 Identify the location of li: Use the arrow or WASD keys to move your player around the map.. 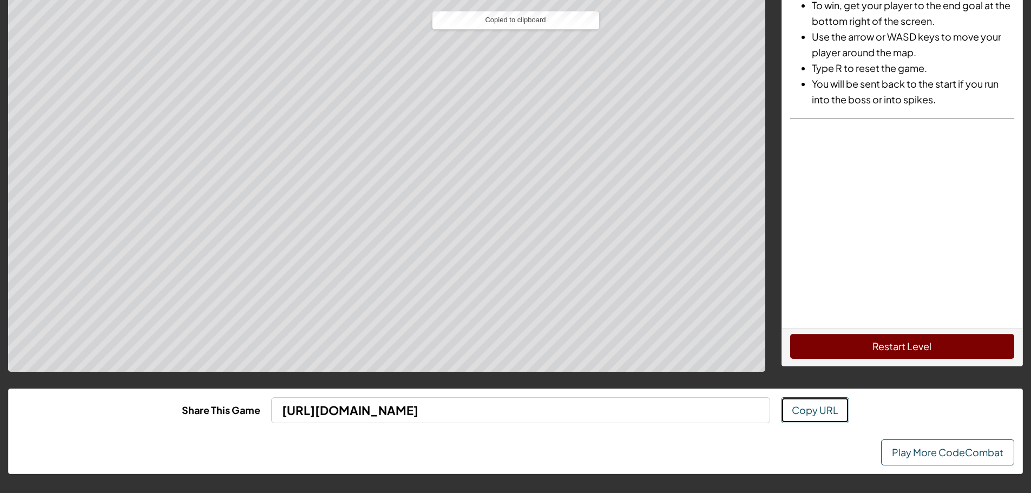
(913, 44).